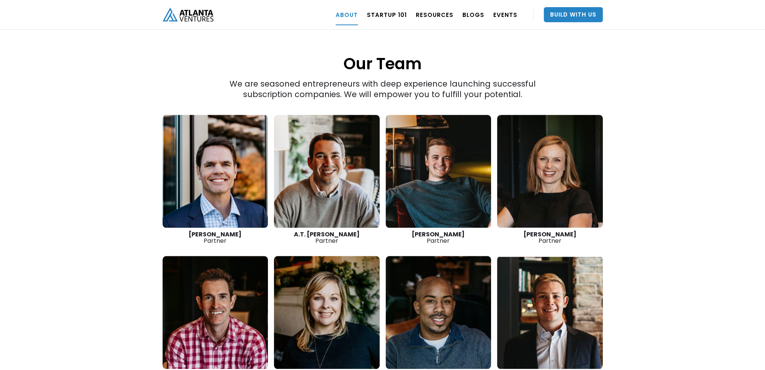  Describe the element at coordinates (347, 15) in the screenshot. I see `a: ABOUT` at that location.